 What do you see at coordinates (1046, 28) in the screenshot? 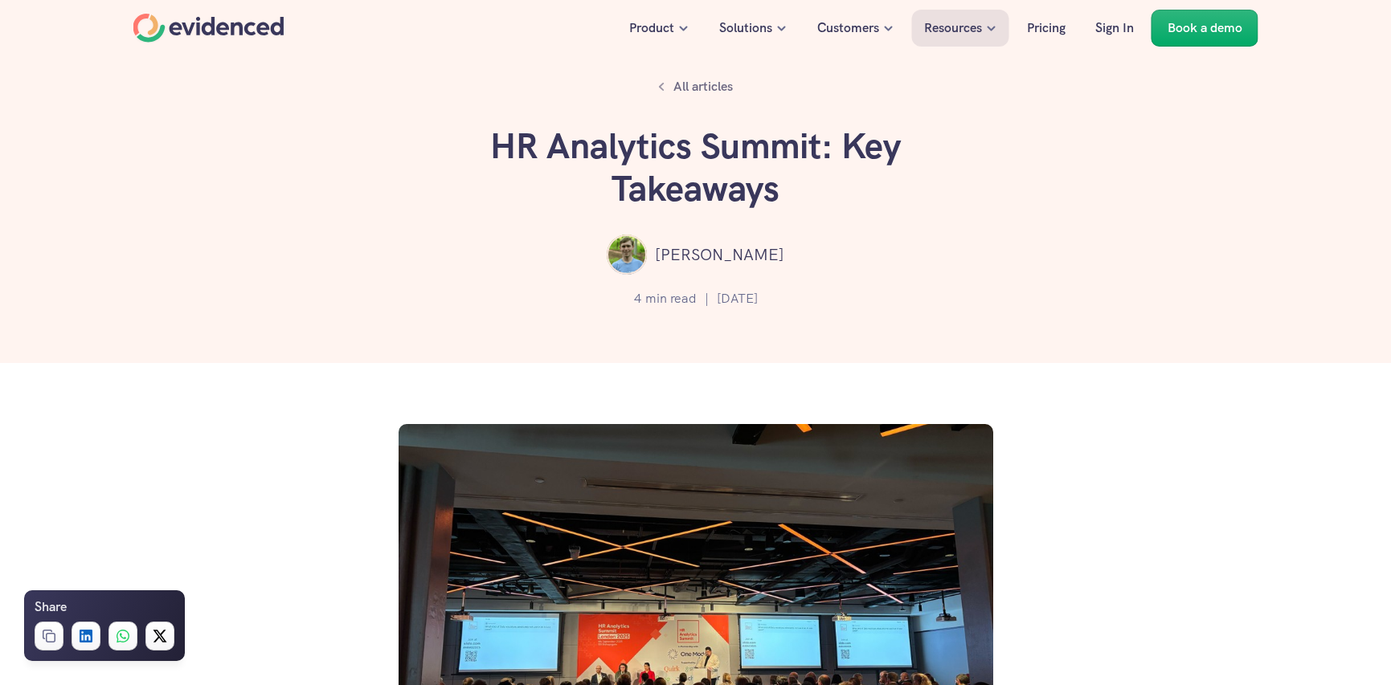
I see `p: Pricing` at bounding box center [1046, 28].